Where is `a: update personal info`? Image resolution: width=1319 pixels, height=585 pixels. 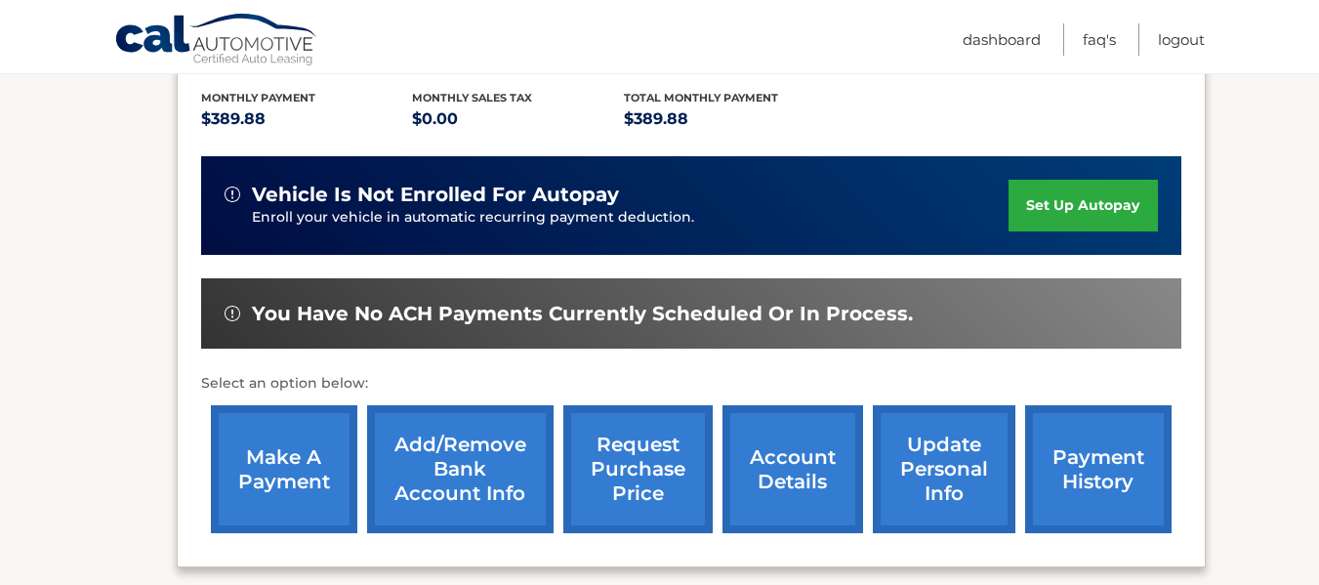 a: update personal info is located at coordinates (944, 469).